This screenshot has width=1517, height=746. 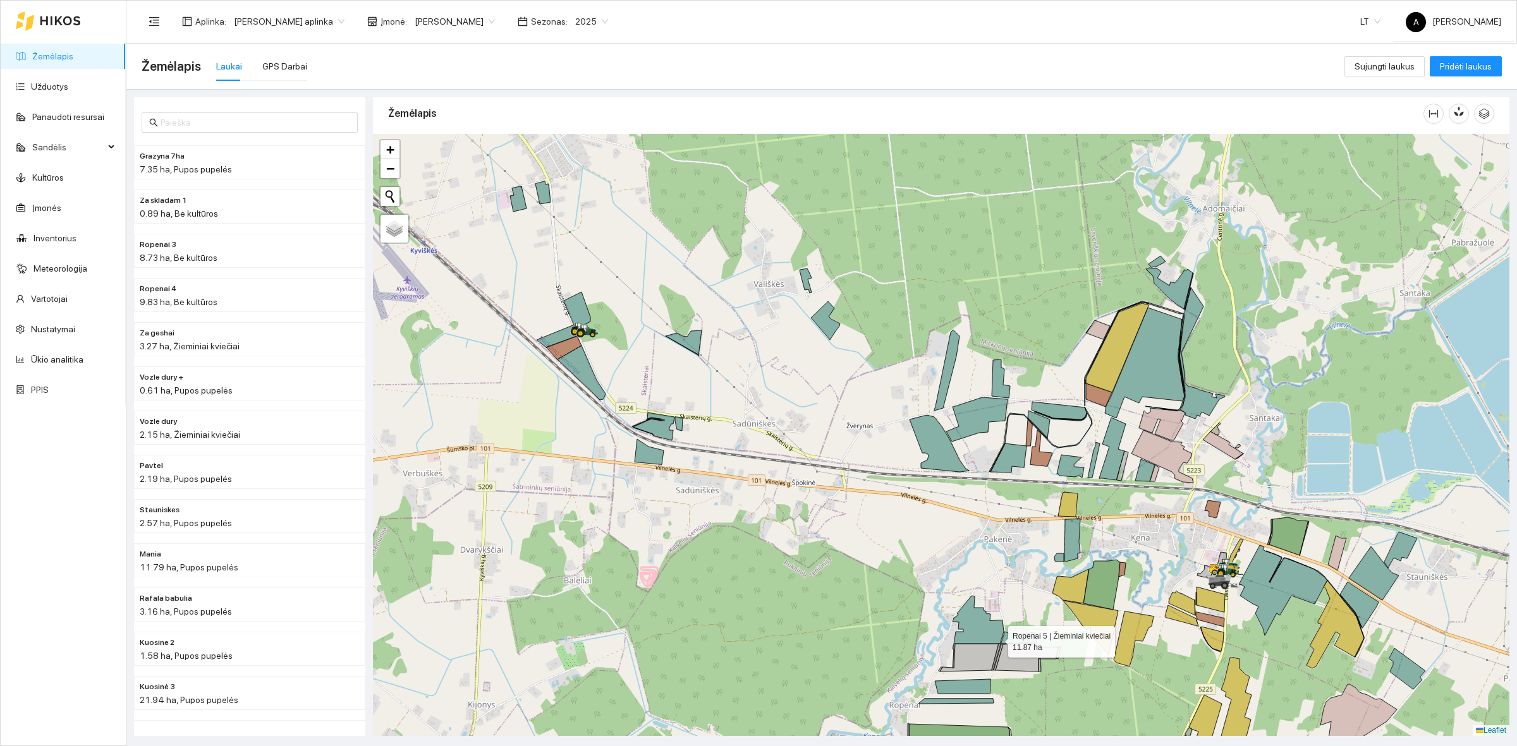 I want to click on a: Kultūros, so click(x=48, y=178).